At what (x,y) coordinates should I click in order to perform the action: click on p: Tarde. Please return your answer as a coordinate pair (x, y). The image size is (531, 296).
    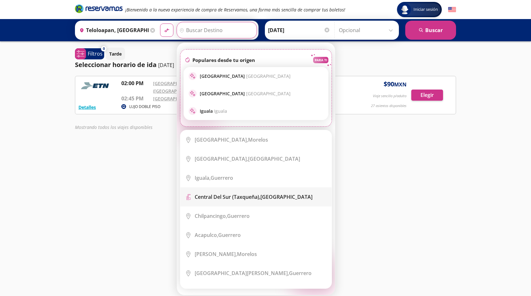
    Looking at the image, I should click on (115, 54).